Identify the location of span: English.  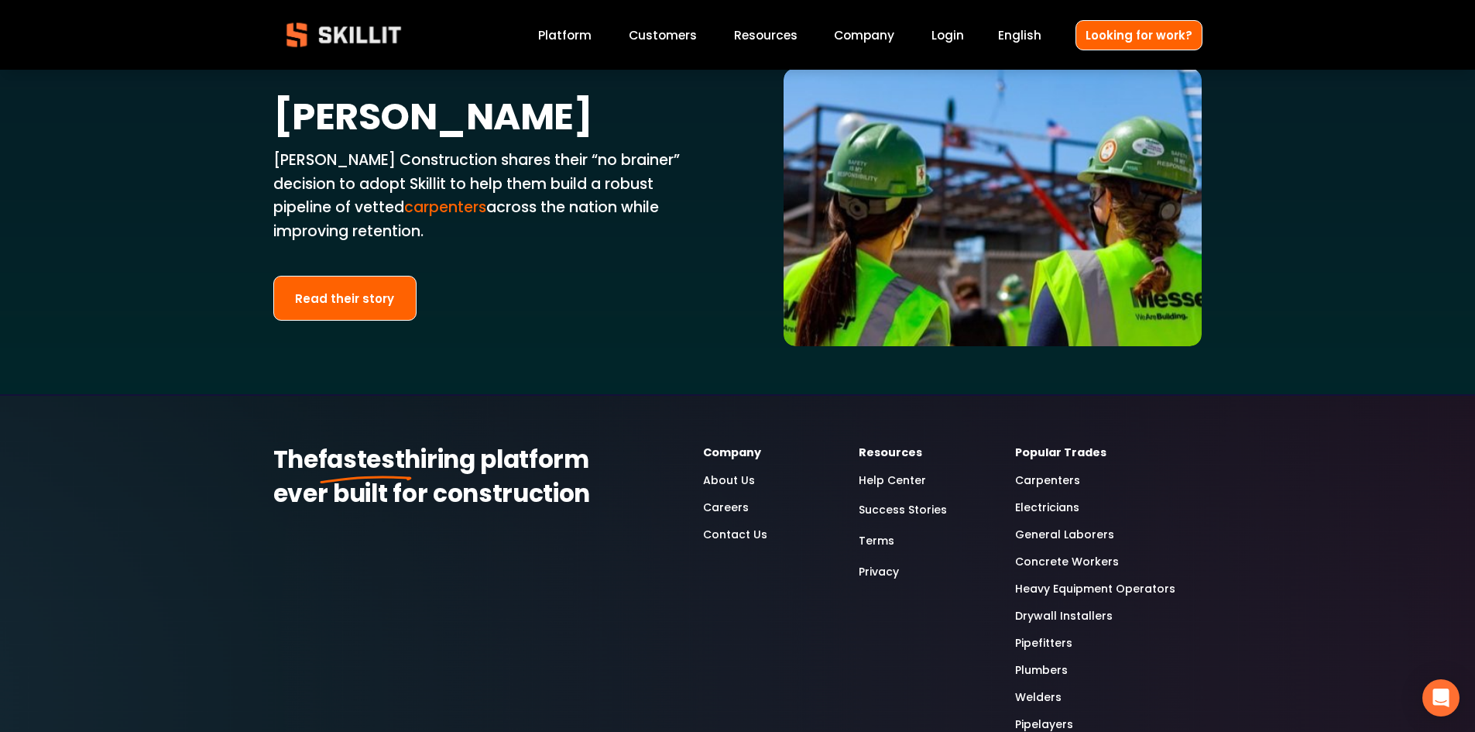
(1020, 35).